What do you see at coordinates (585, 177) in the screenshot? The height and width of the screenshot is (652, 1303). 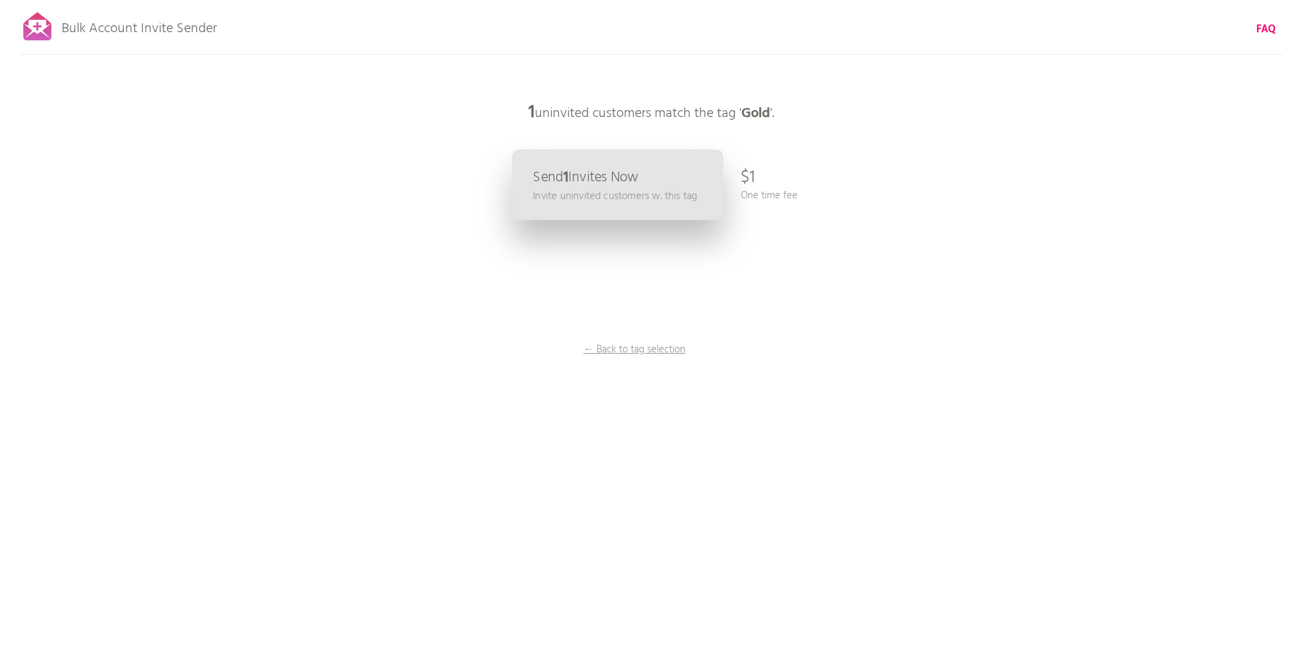 I see `p: Send Invites Now` at bounding box center [585, 177].